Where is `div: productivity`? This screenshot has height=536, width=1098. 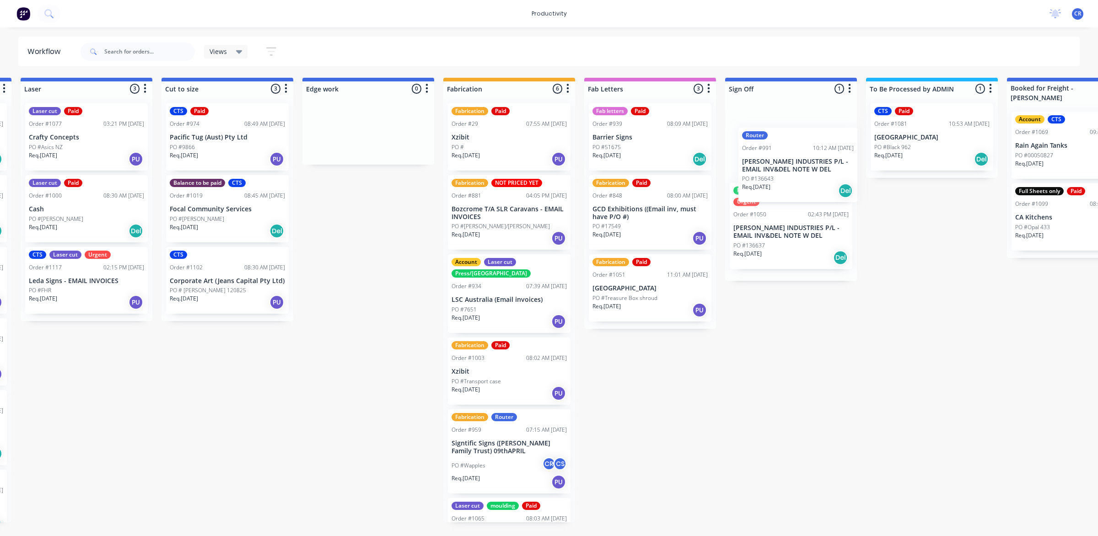 div: productivity is located at coordinates (549, 14).